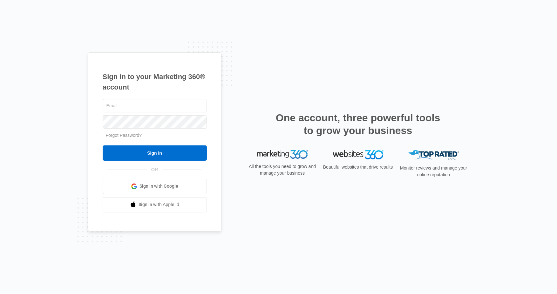 This screenshot has width=557, height=294. I want to click on p: All the tools you need to grow and manage your business, so click(282, 170).